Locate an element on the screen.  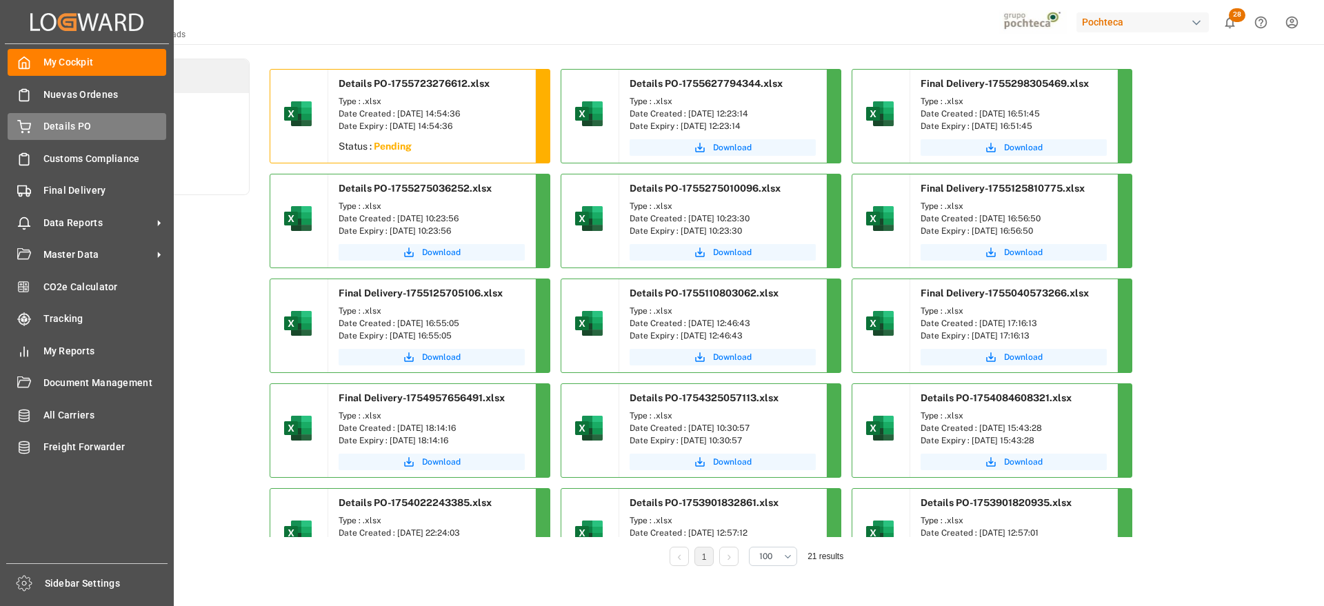
span: Freight Forwarder is located at coordinates (105, 447).